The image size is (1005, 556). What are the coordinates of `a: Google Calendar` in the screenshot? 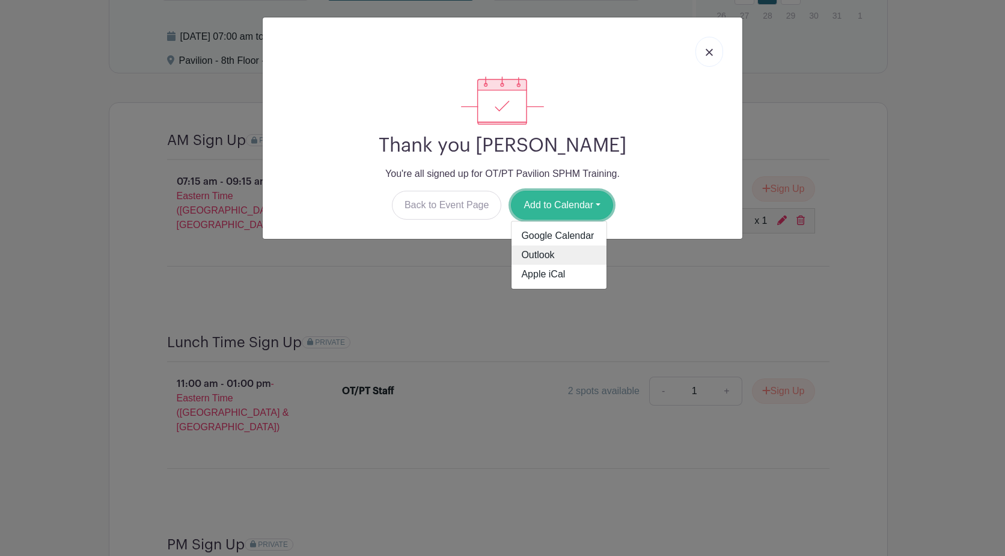 It's located at (559, 236).